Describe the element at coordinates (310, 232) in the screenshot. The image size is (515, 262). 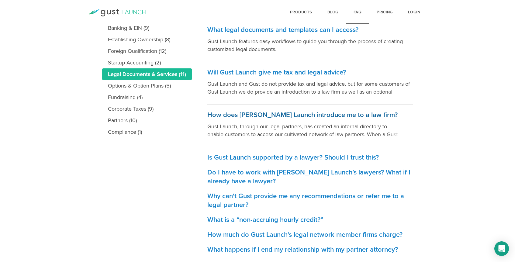
I see `a: How much do Gust Launch's legal network member firms charge?` at that location.